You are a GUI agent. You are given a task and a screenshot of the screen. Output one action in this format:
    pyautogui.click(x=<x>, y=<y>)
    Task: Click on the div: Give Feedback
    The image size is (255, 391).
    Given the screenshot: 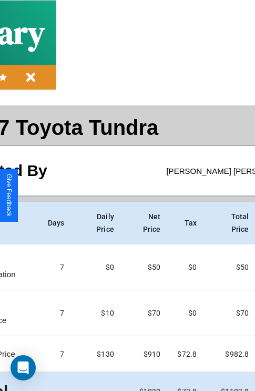 What is the action you would take?
    pyautogui.click(x=9, y=195)
    